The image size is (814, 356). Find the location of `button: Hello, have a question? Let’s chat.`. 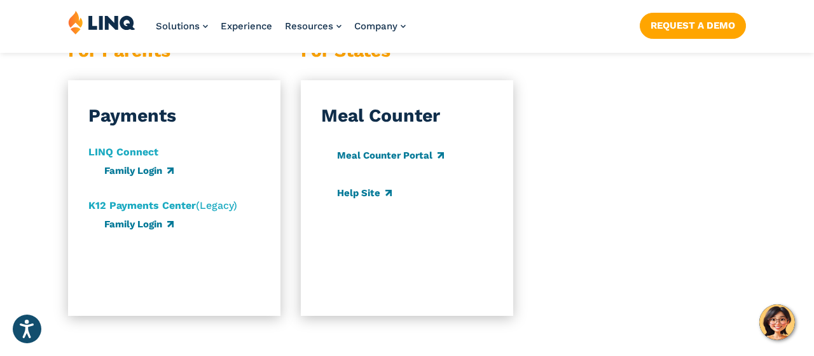

button: Hello, have a question? Let’s chat. is located at coordinates (777, 322).